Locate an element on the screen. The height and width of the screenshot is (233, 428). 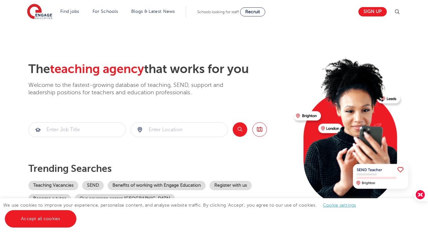
a: Recruit is located at coordinates (253, 12).